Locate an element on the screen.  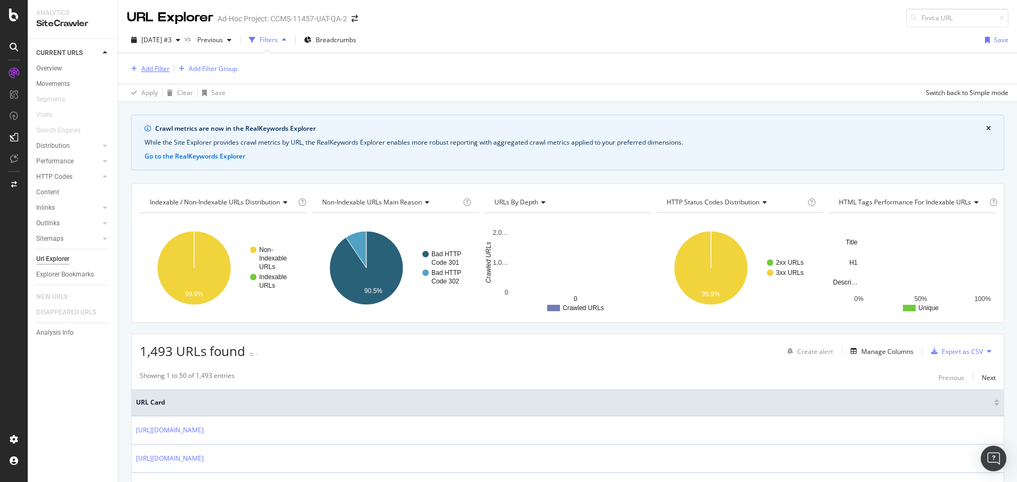
text: Unique is located at coordinates (929, 308).